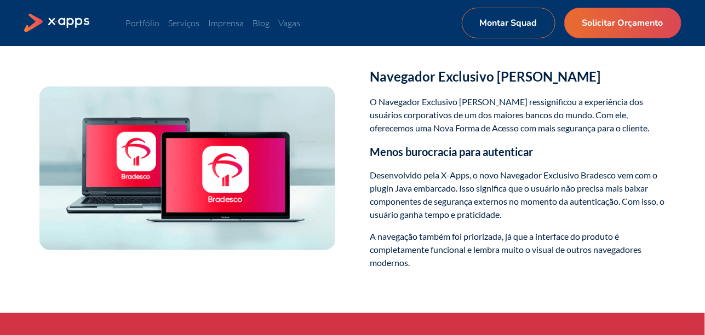 This screenshot has width=705, height=335. What do you see at coordinates (290, 23) in the screenshot?
I see `a: Vagas` at bounding box center [290, 23].